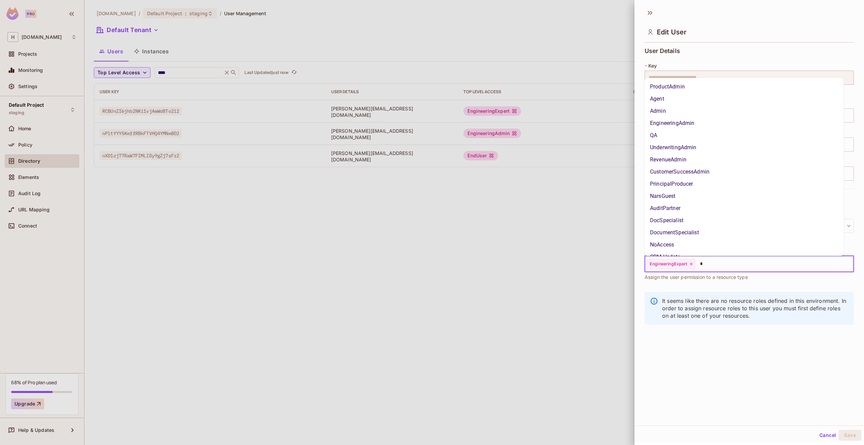 The image size is (864, 445). What do you see at coordinates (744, 135) in the screenshot?
I see `li: QA` at bounding box center [744, 135].